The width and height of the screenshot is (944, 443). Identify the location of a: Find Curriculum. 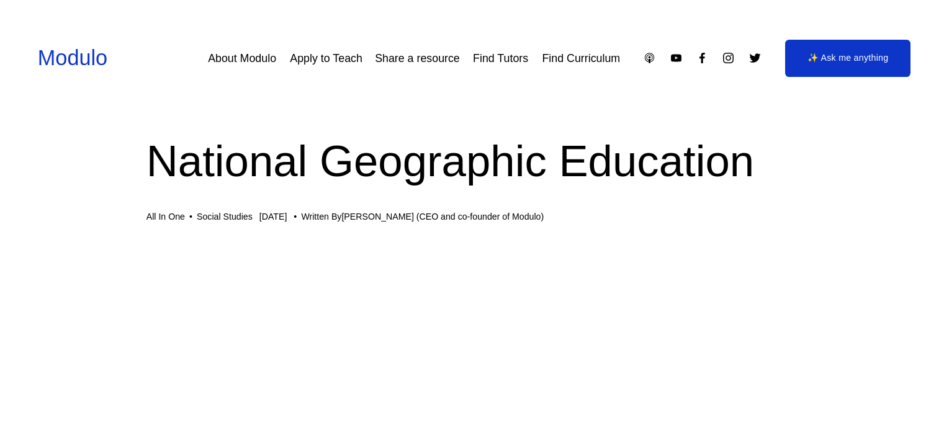
(581, 58).